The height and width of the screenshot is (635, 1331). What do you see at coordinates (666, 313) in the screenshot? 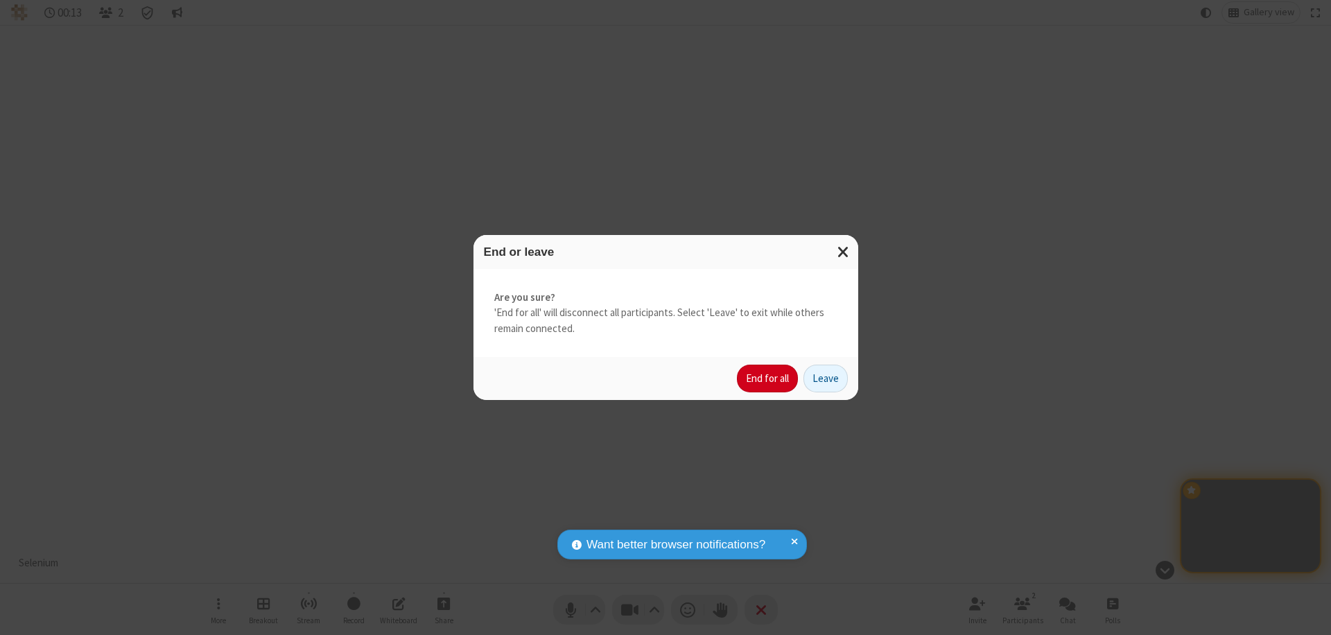
I see `div: 'End for all' will disconnect all participants. Select 'Leave' to exit while others remain connec...` at bounding box center [666, 313].